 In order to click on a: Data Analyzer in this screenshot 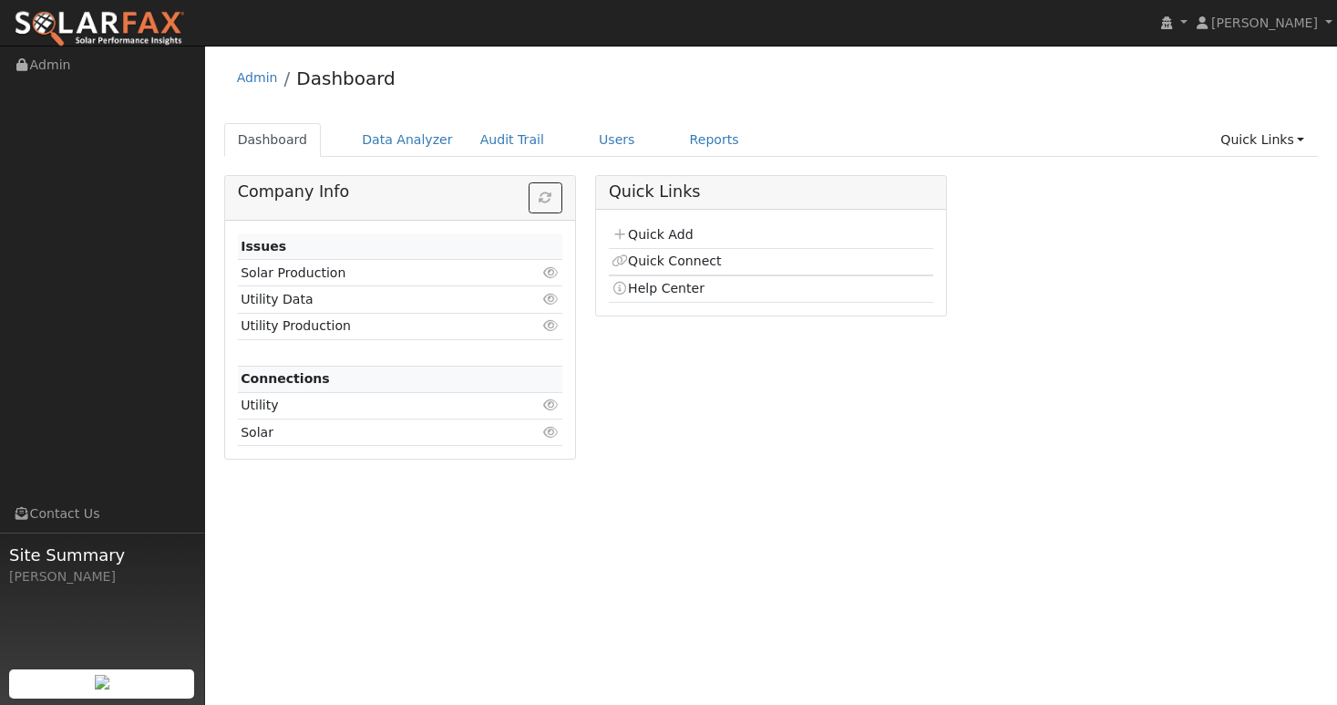, I will do `click(407, 139)`.